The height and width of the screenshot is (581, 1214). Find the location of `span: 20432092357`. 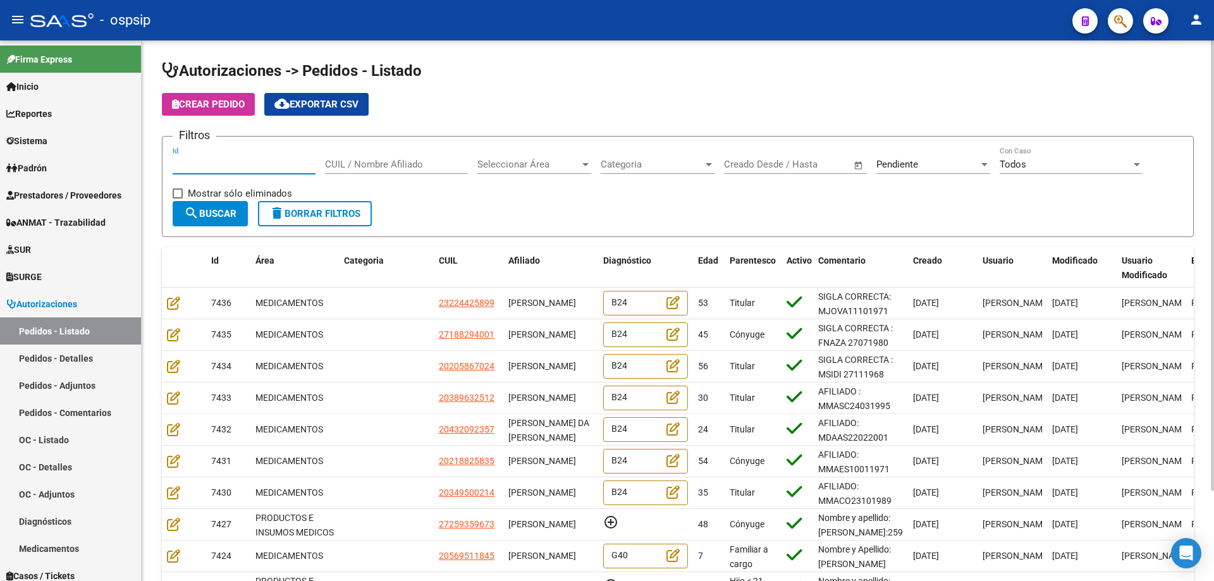

span: 20432092357 is located at coordinates (467, 429).